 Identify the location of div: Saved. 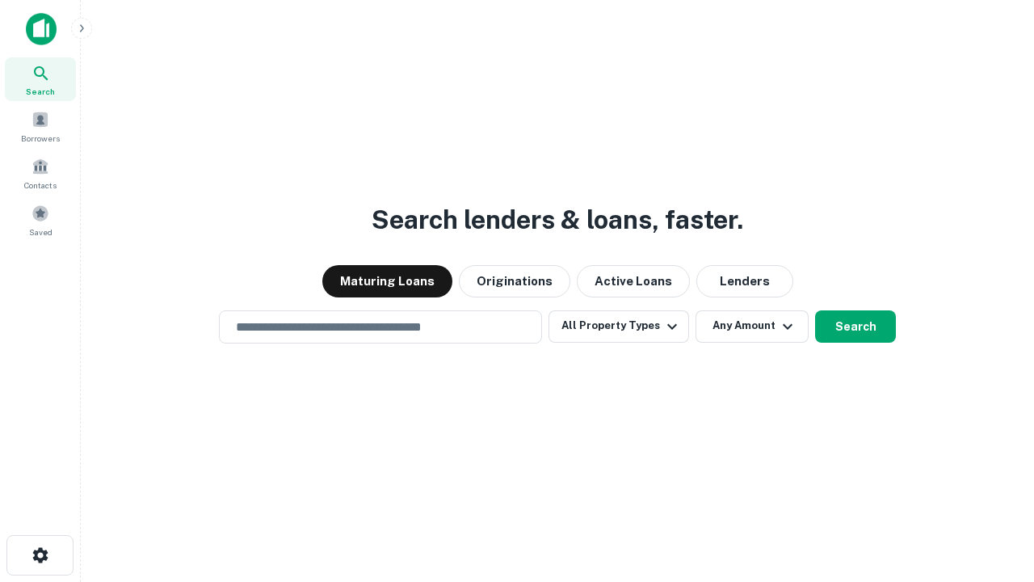
(40, 220).